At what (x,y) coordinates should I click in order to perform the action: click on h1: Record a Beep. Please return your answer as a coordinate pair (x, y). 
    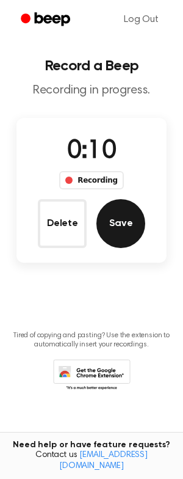
    Looking at the image, I should click on (92, 66).